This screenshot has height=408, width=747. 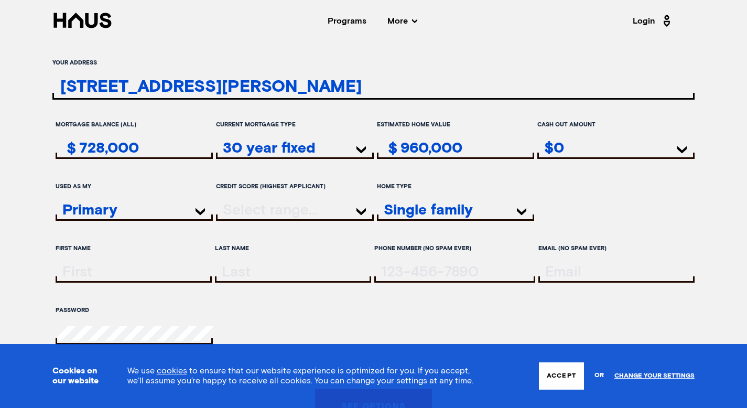 What do you see at coordinates (135, 272) in the screenshot?
I see `input: firstName` at bounding box center [135, 272].